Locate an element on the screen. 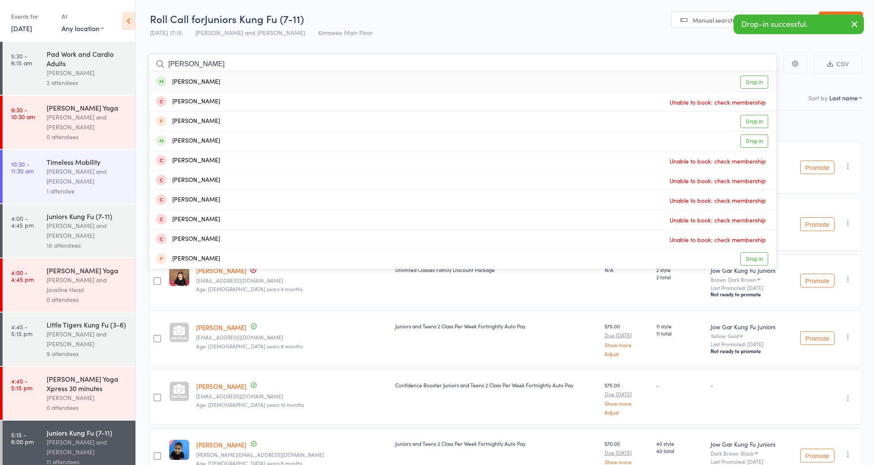 This screenshot has width=875, height=465. div: Events for is located at coordinates (32, 16).